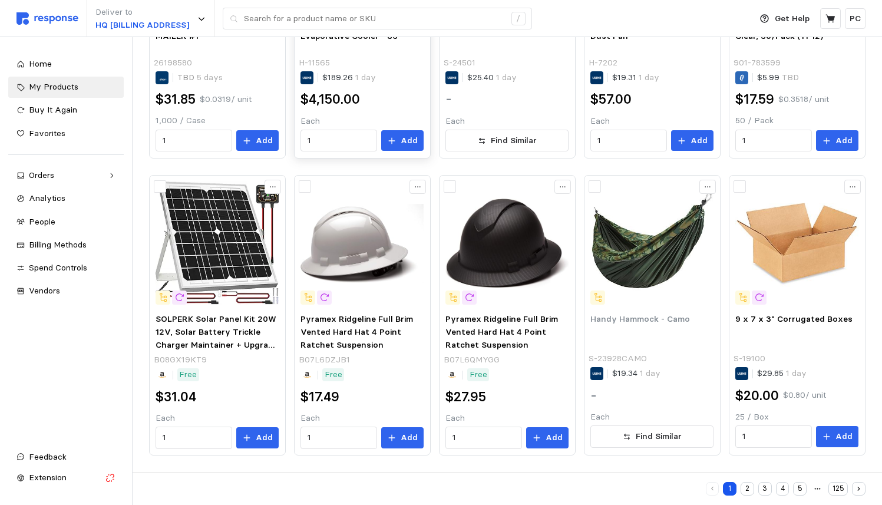  What do you see at coordinates (635, 78) in the screenshot?
I see `p: $19.31` at bounding box center [635, 78].